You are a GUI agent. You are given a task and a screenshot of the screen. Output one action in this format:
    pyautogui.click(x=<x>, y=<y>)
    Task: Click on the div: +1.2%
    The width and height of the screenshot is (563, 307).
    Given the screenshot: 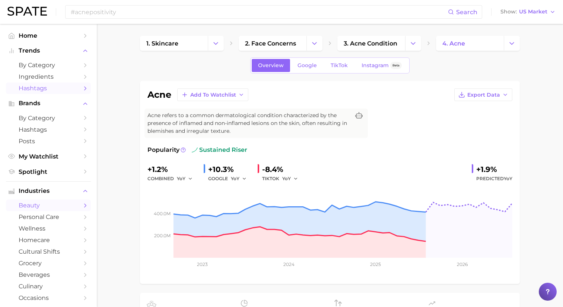 What is the action you would take?
    pyautogui.click(x=172, y=169)
    